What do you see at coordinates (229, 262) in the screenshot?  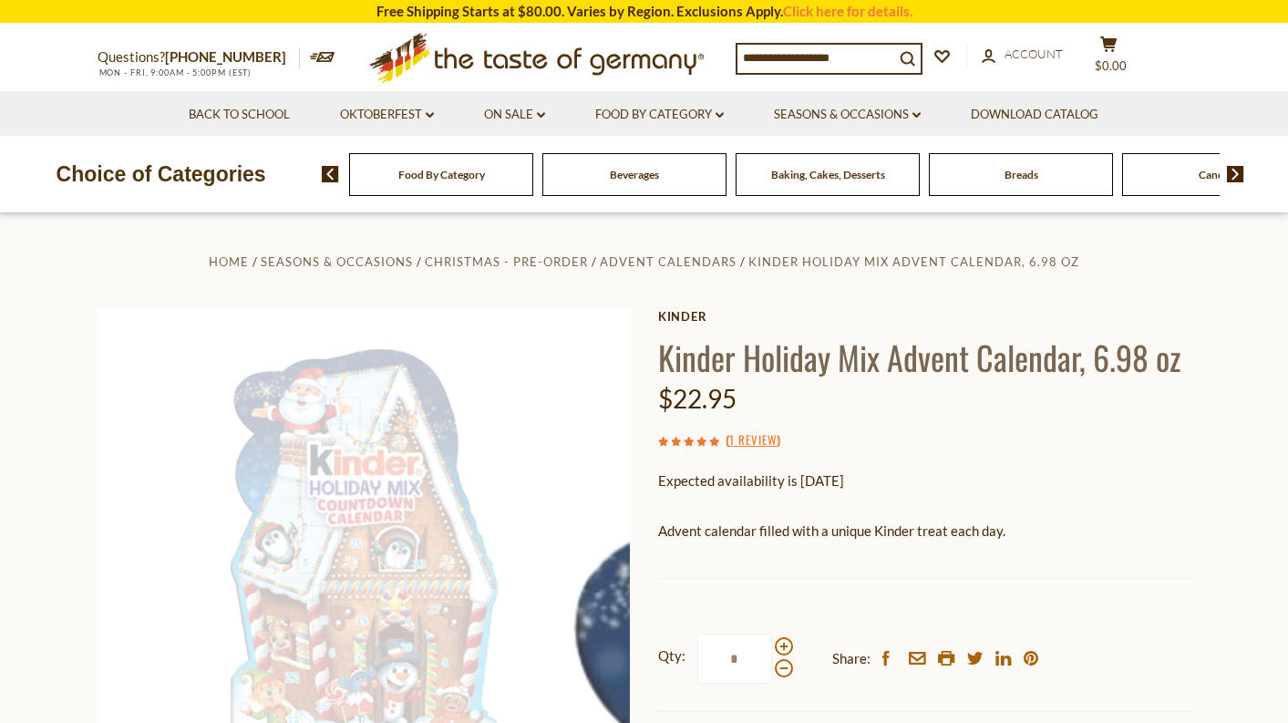 I see `a: Home` at bounding box center [229, 262].